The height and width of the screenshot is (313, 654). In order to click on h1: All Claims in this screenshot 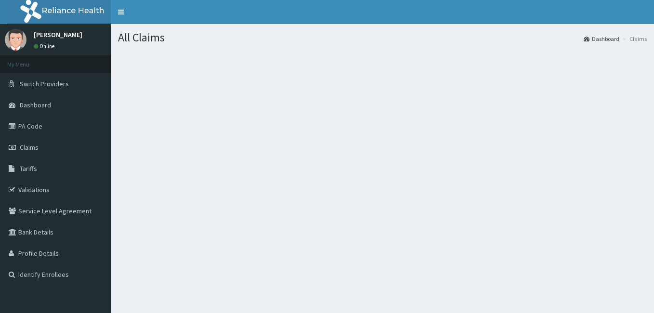, I will do `click(383, 38)`.